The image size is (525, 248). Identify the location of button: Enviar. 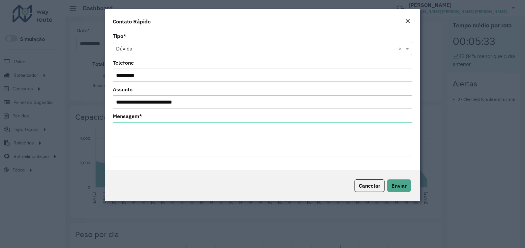
(399, 186).